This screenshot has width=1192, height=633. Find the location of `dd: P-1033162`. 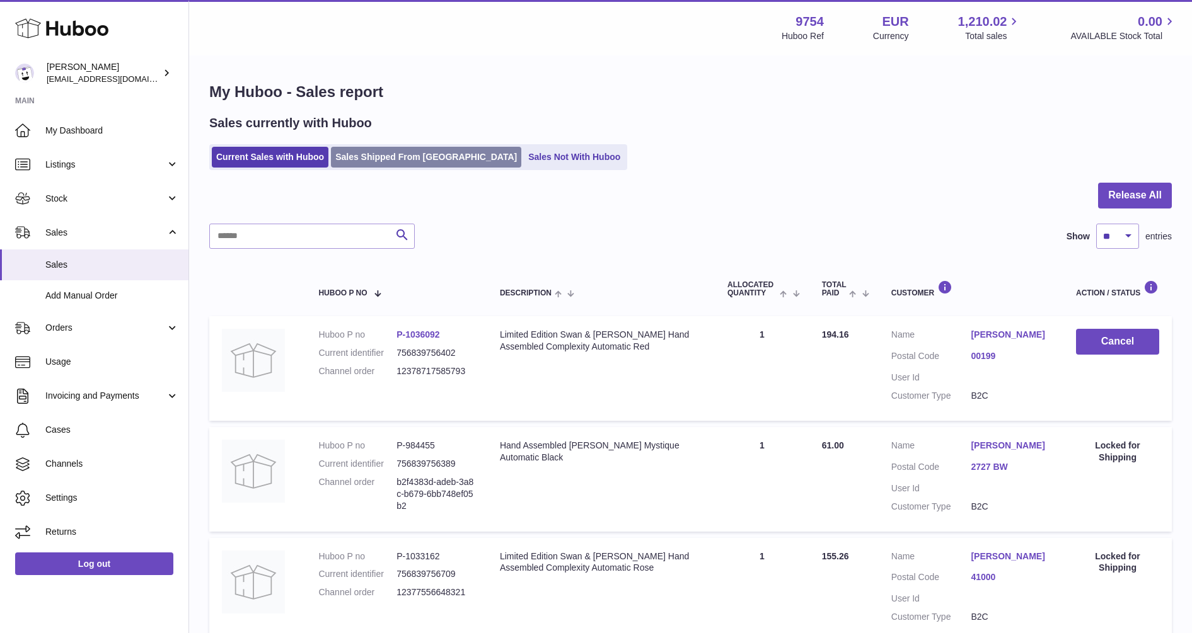

dd: P-1033162 is located at coordinates (435, 556).